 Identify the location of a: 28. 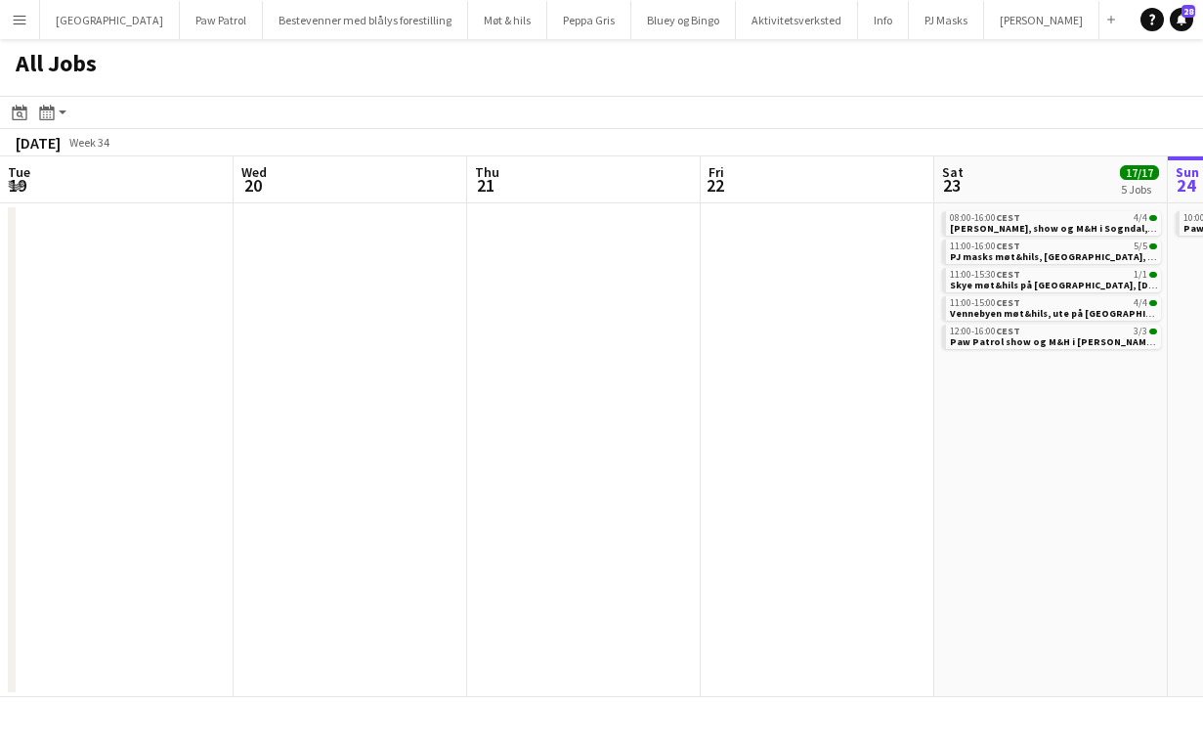
(1182, 20).